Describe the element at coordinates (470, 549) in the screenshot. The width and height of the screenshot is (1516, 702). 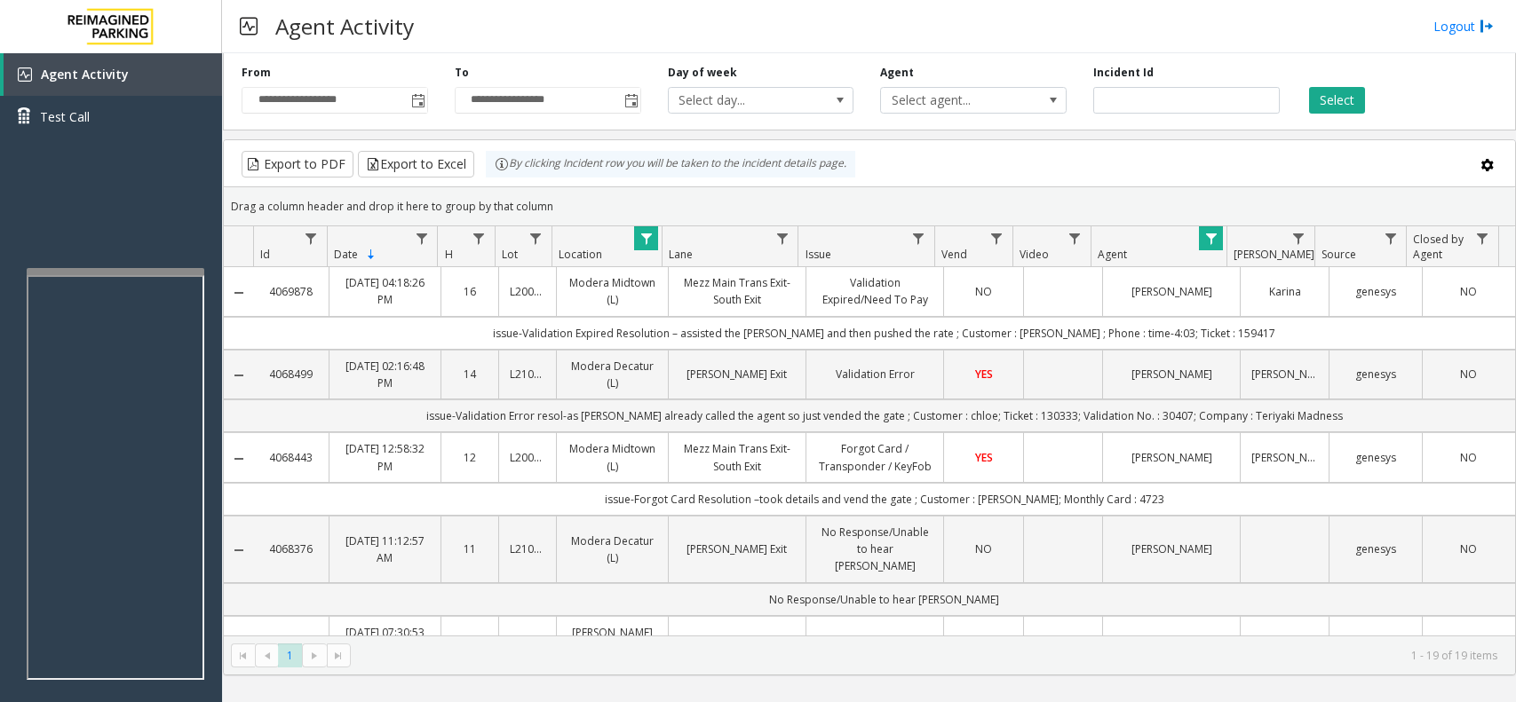
I see `a: 11` at that location.